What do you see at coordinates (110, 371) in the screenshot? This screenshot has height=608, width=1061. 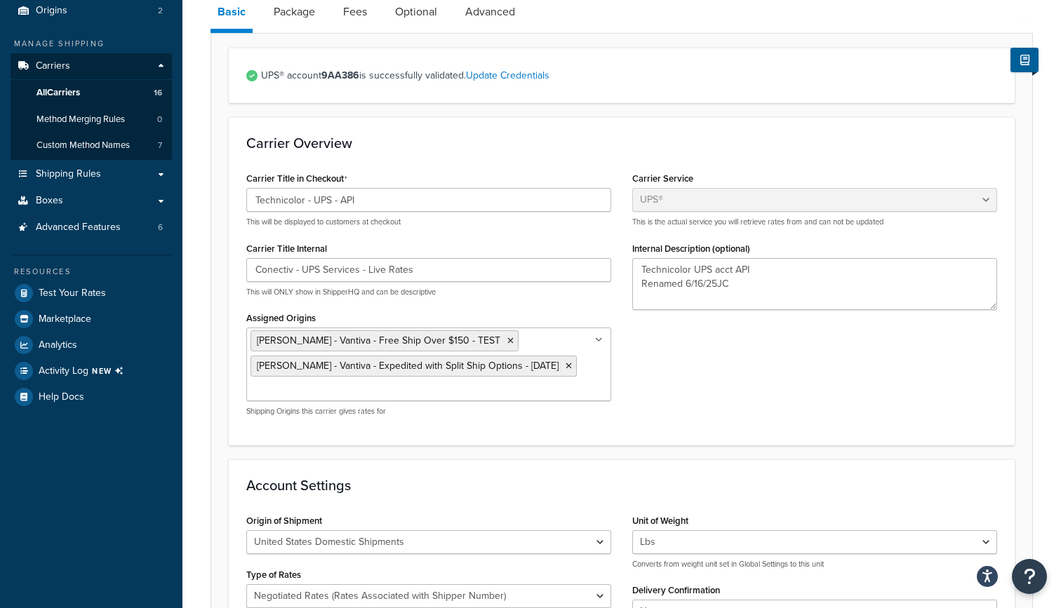 I see `span: NEW` at bounding box center [110, 371].